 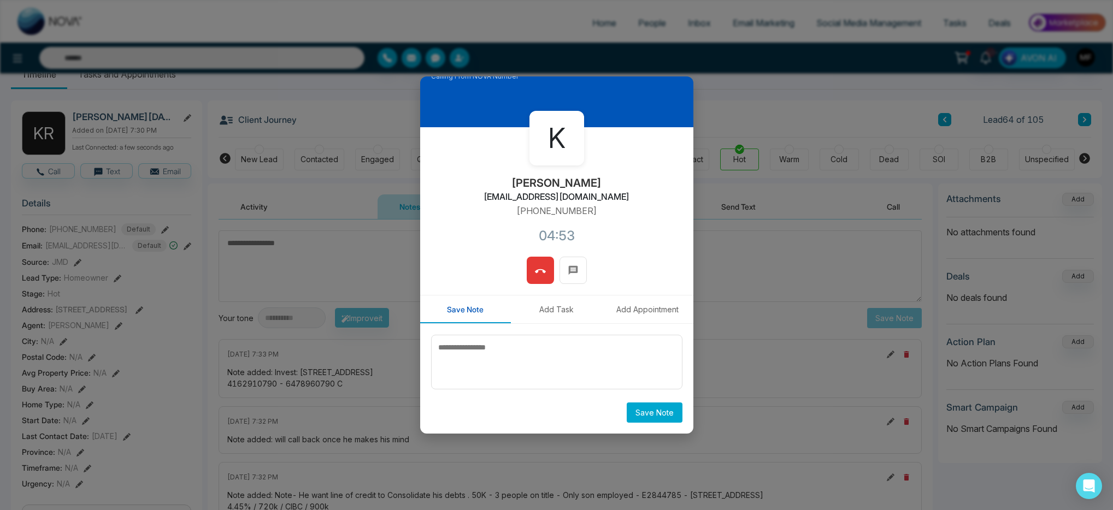 What do you see at coordinates (647, 309) in the screenshot?
I see `button: Add Appointment` at bounding box center [647, 309].